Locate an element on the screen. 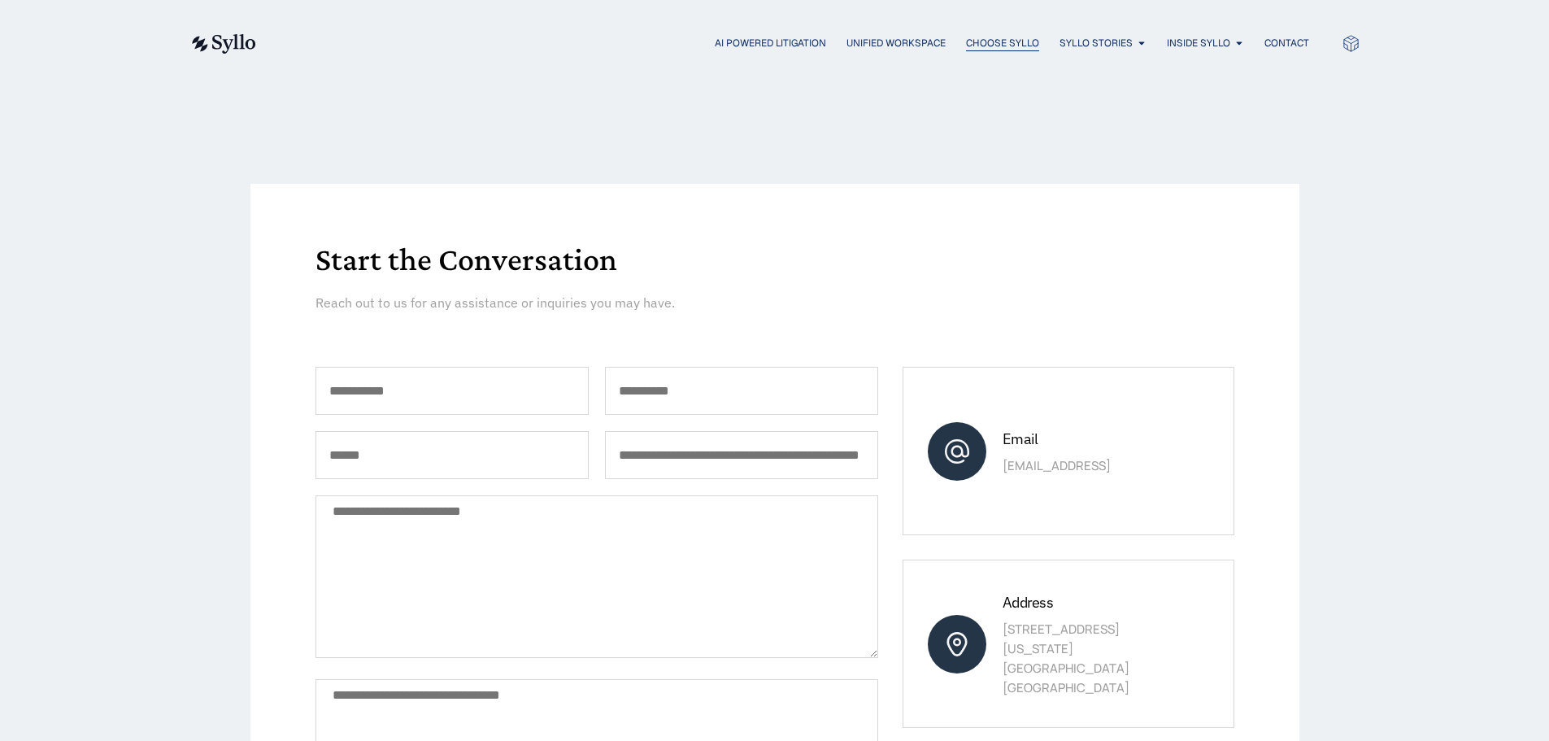 Image resolution: width=1549 pixels, height=741 pixels. span: AI Powered Litigation is located at coordinates (770, 43).